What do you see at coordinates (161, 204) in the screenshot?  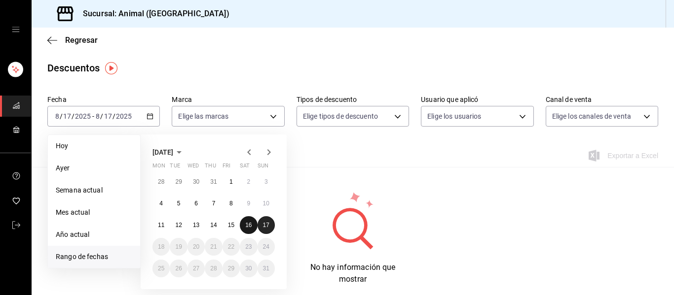 I see `abbr: August 4, 2025` at bounding box center [161, 204].